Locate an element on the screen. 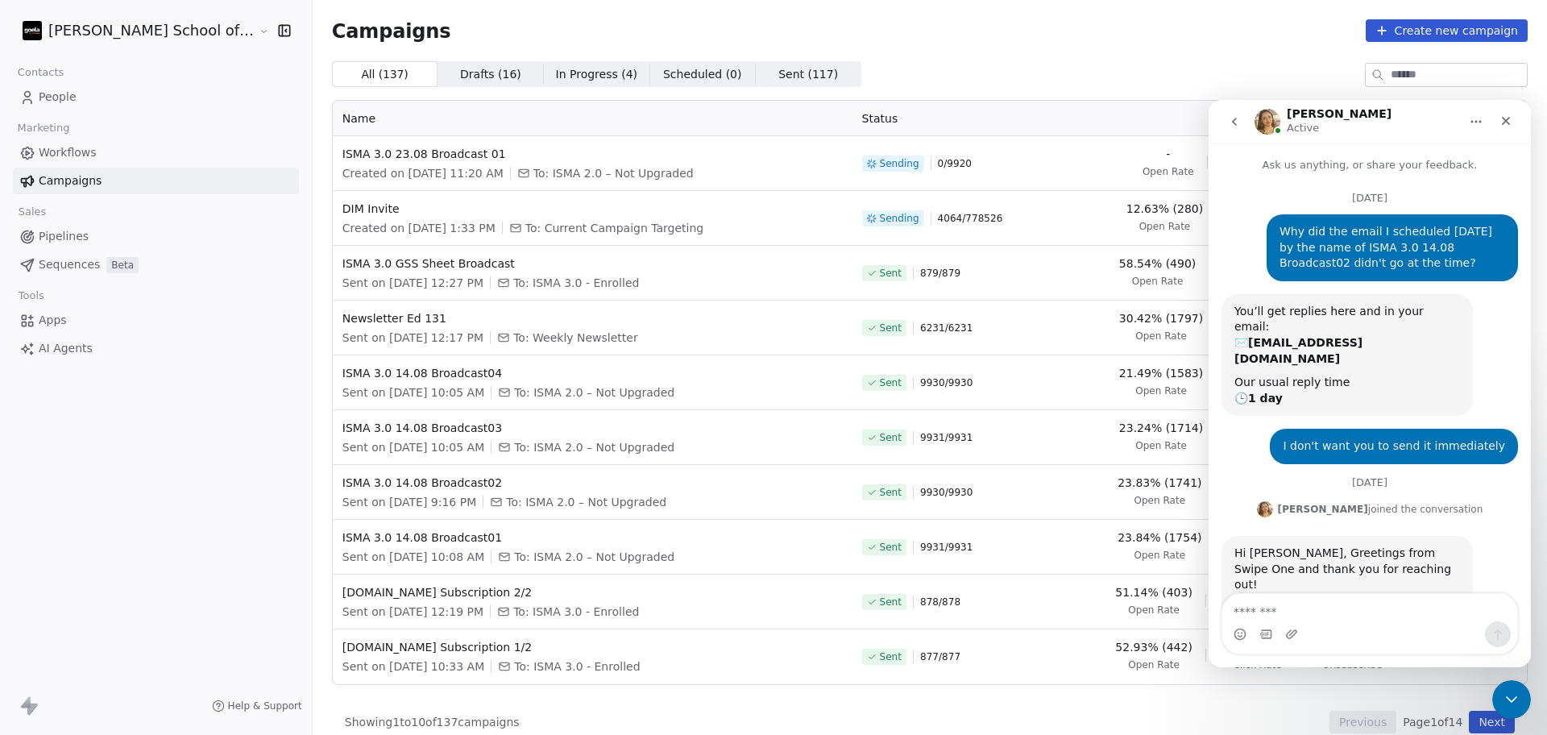  span: Contacts is located at coordinates (40, 73).